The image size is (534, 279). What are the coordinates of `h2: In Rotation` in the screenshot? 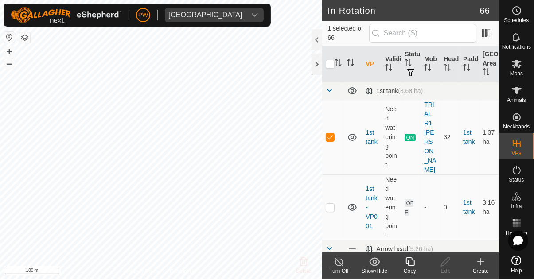 It's located at (403, 11).